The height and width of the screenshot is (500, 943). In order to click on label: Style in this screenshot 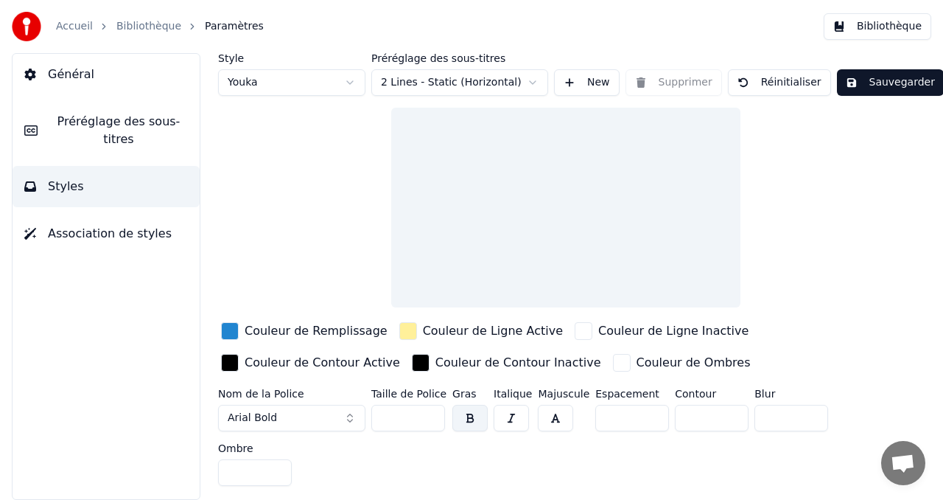, I will do `click(292, 58)`.